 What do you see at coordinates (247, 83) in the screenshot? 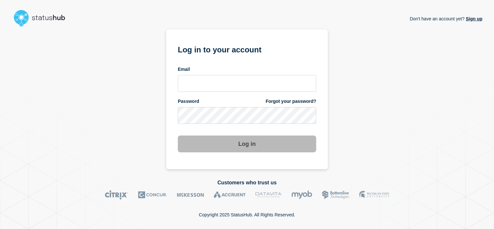
I see `input: email input` at bounding box center [247, 83].